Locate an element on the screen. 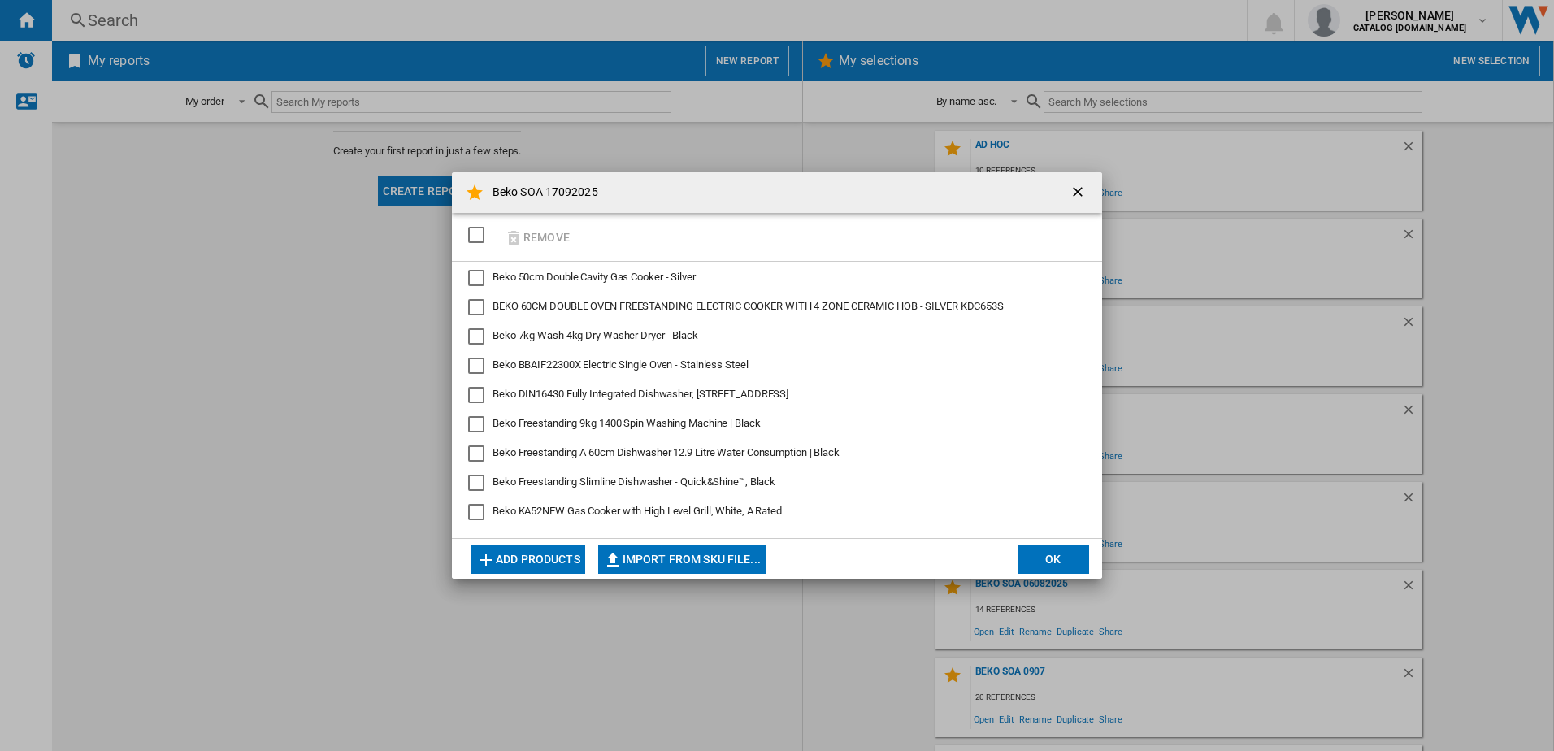 The height and width of the screenshot is (751, 1554). button: getI18NText('BUTTONS.CLOSE_DIALOG') is located at coordinates (1079, 193).